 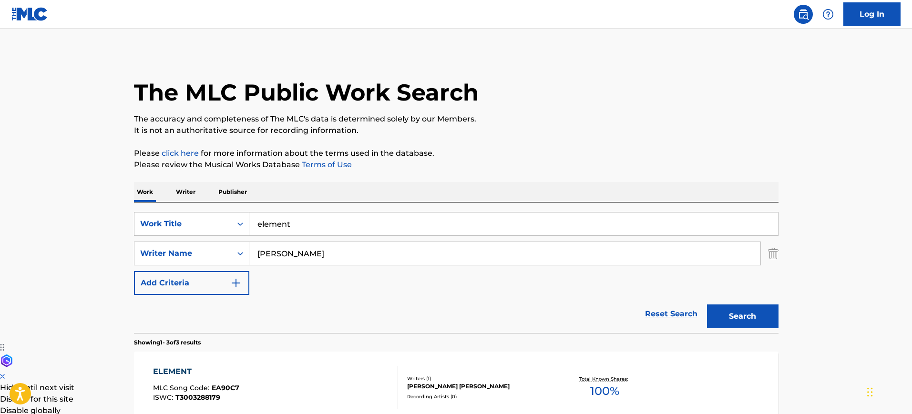 I want to click on div: Writer Name, so click(x=183, y=254).